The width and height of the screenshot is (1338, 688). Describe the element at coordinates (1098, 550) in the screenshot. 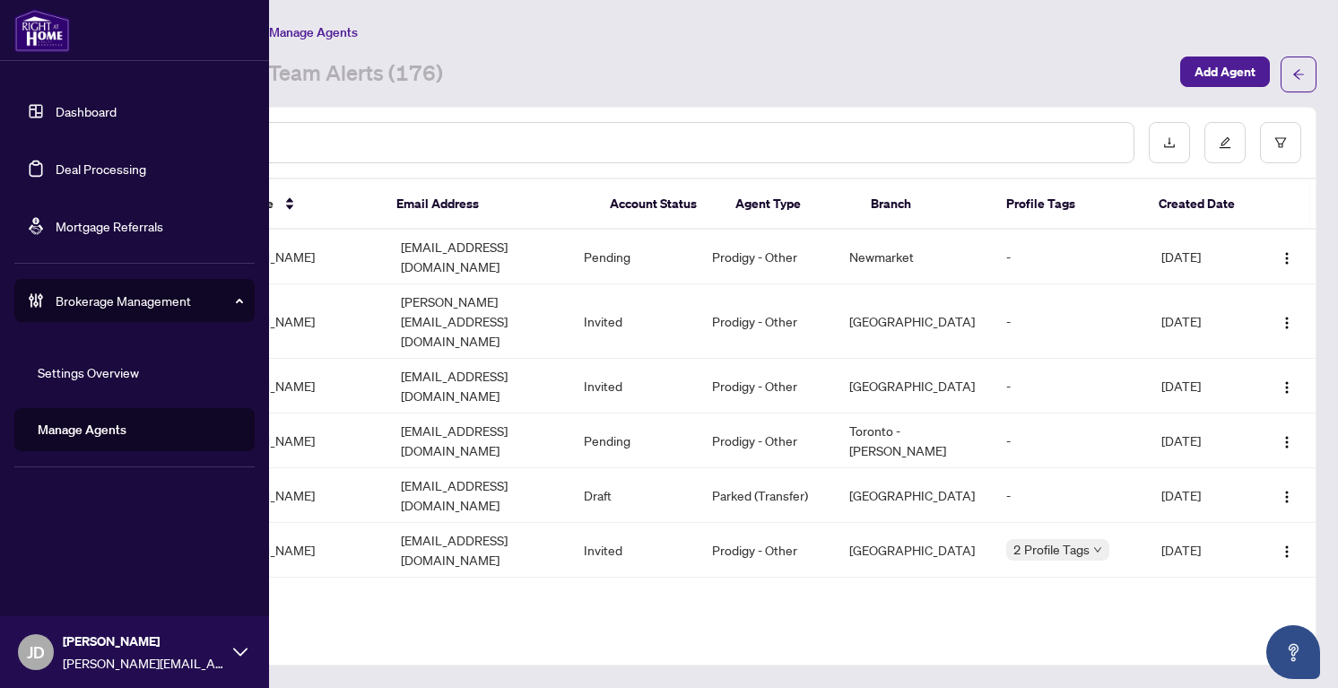

I see `span: down` at that location.